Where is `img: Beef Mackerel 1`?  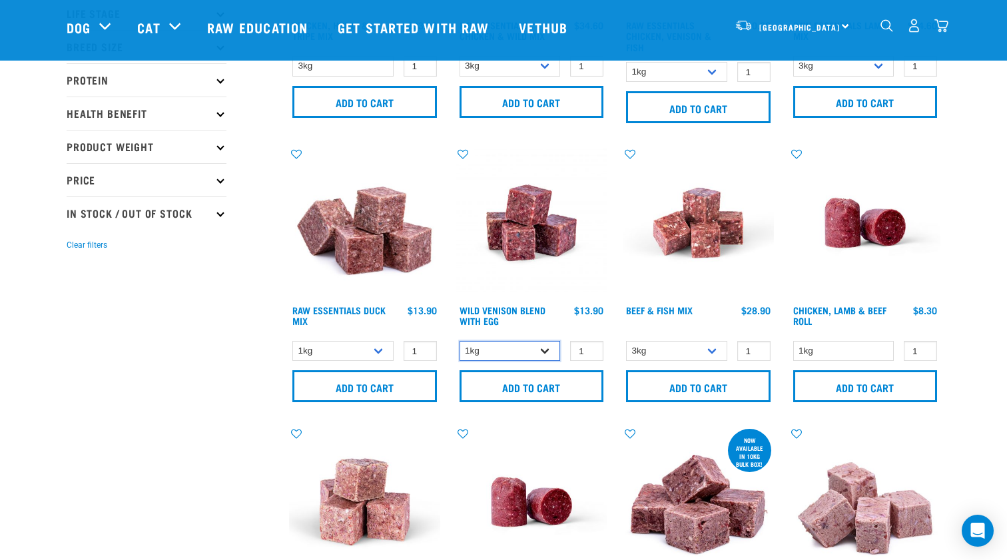 img: Beef Mackerel 1 is located at coordinates (698, 223).